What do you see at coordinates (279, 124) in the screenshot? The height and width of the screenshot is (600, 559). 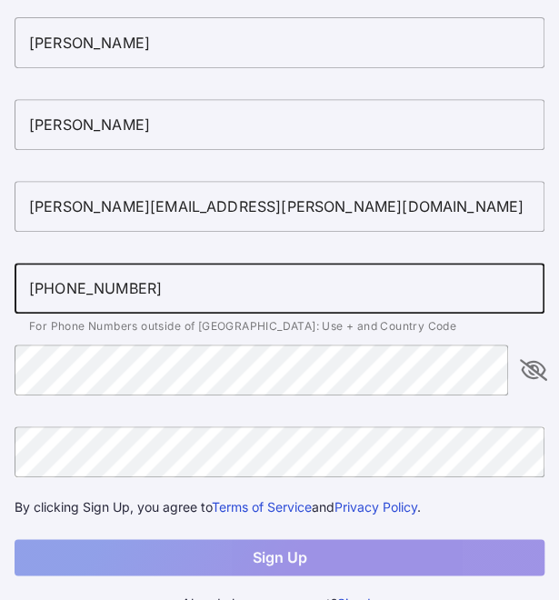 I see `input: Last Name` at bounding box center [279, 124].